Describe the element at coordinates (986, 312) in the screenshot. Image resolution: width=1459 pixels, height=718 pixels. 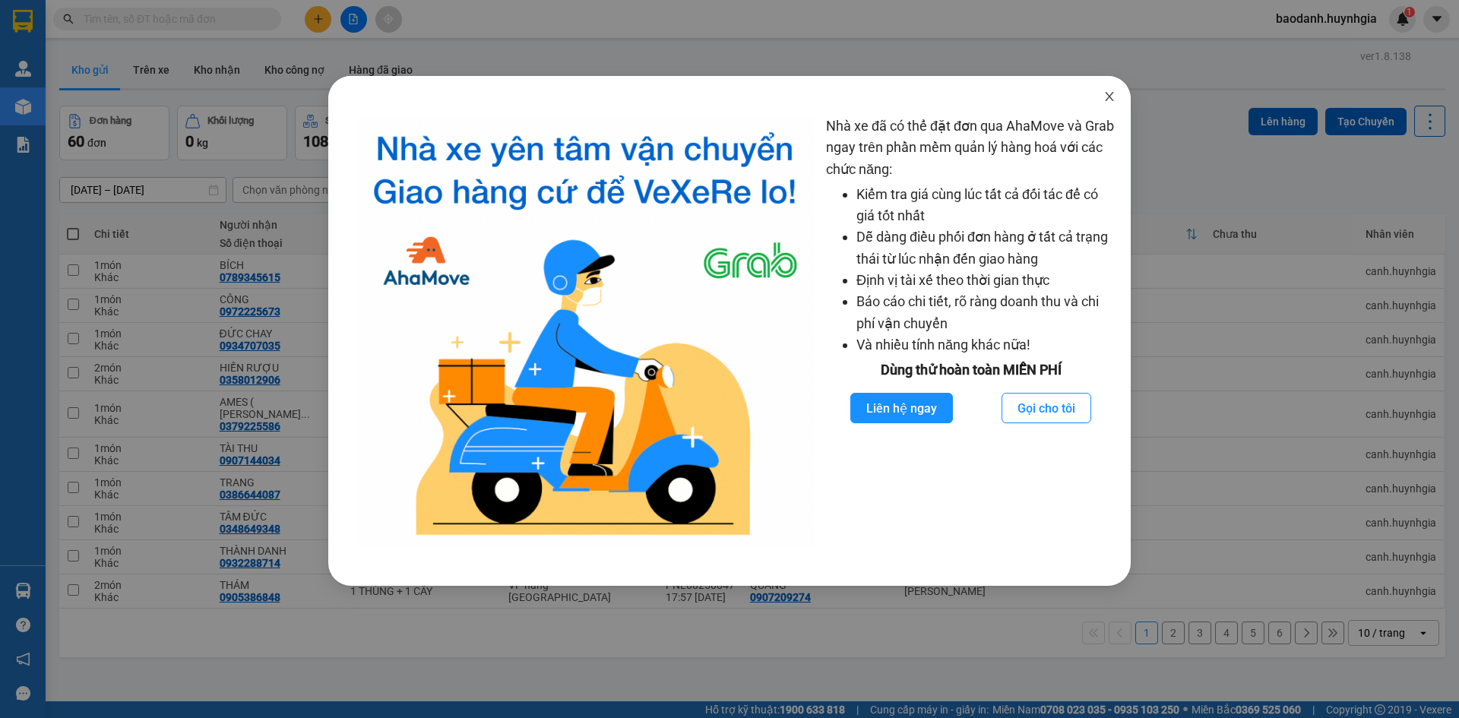
I see `li: Báo cáo chi tiết, rõ ràng doanh thu và chi phí vận chuyển` at that location.